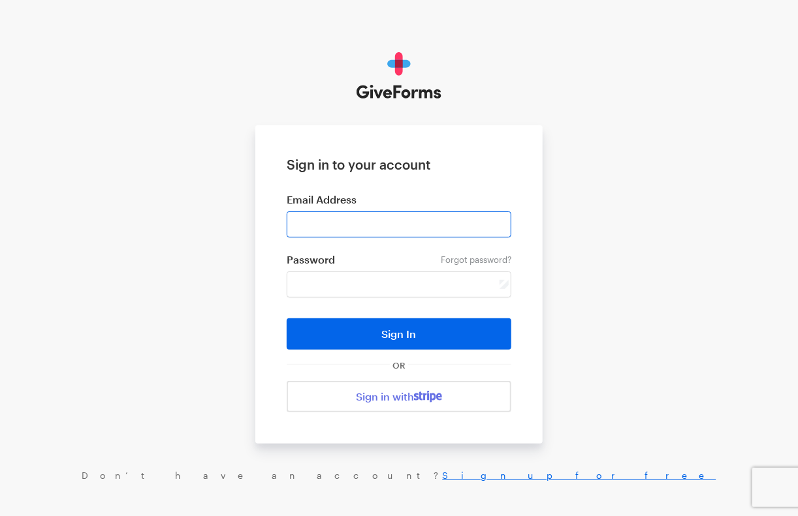 This screenshot has height=516, width=798. I want to click on img: stripe-07469f1003232ad58a8838275b02f7af1ac9ba95304e10fa954b414cd571f63b.svg, so click(428, 397).